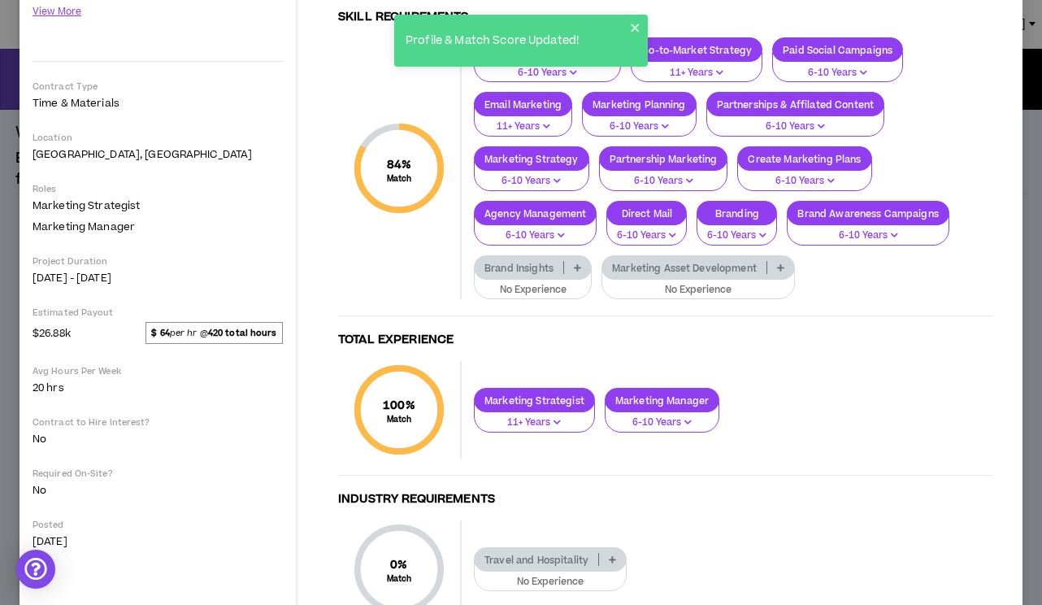  What do you see at coordinates (158, 524) in the screenshot?
I see `p: Posted` at bounding box center [158, 524].